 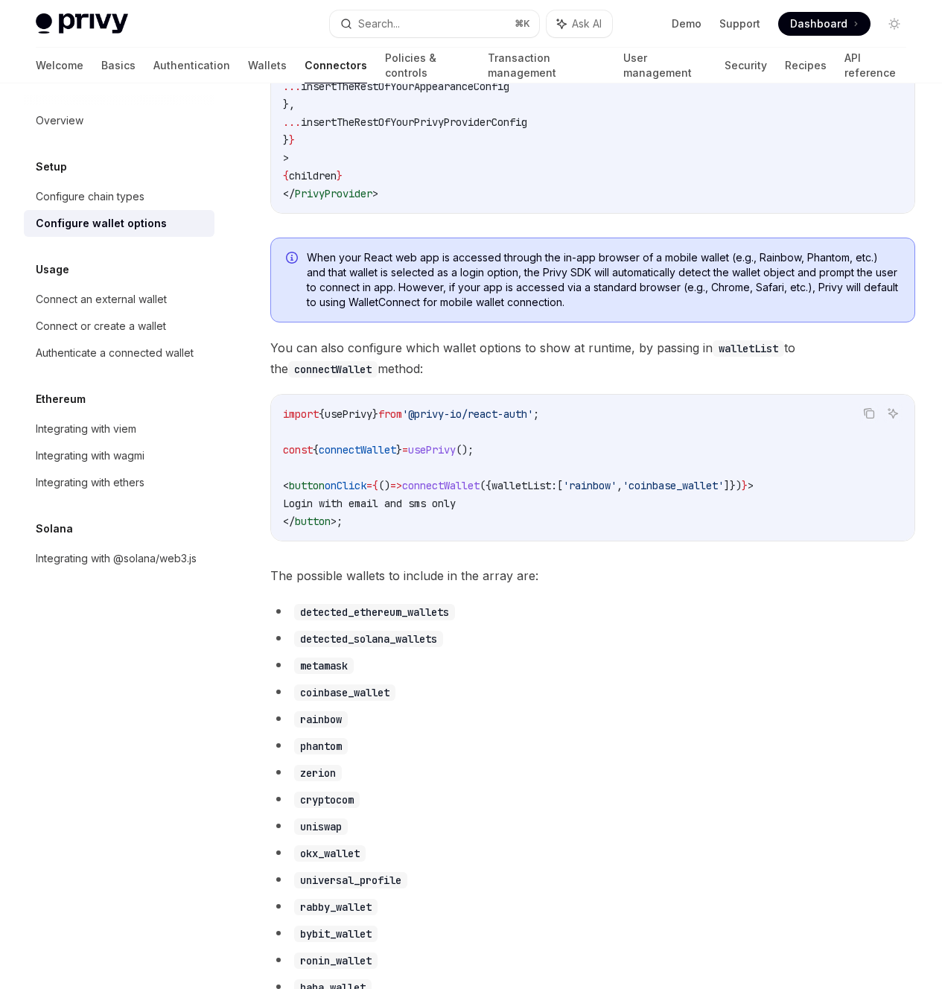 I want to click on span: PrivyProvider, so click(x=334, y=194).